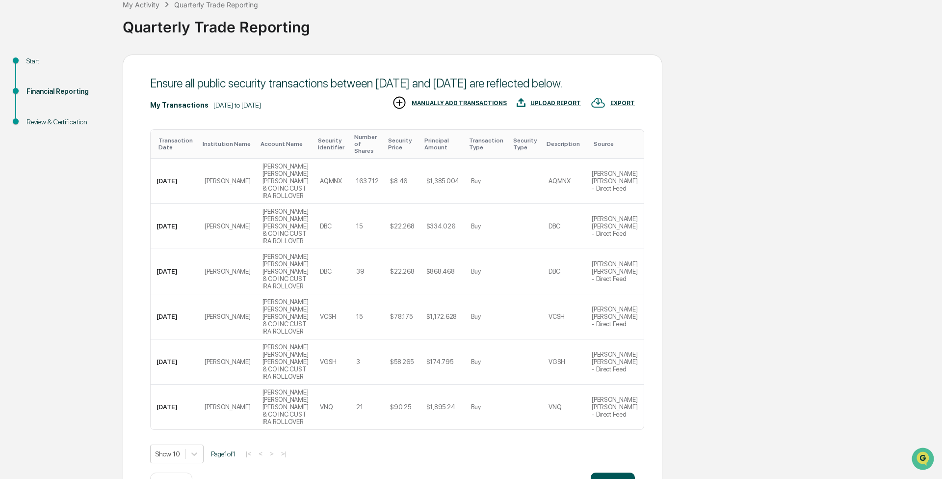 This screenshot has width=942, height=479. What do you see at coordinates (79, 89) in the screenshot?
I see `div: We're available if you need us!` at bounding box center [79, 89].